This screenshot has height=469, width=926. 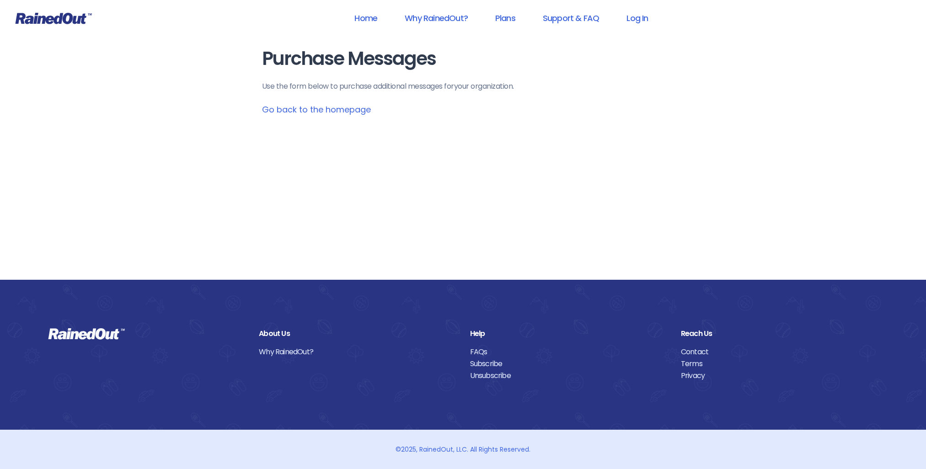 I want to click on a: Go back to the homepage, so click(x=316, y=109).